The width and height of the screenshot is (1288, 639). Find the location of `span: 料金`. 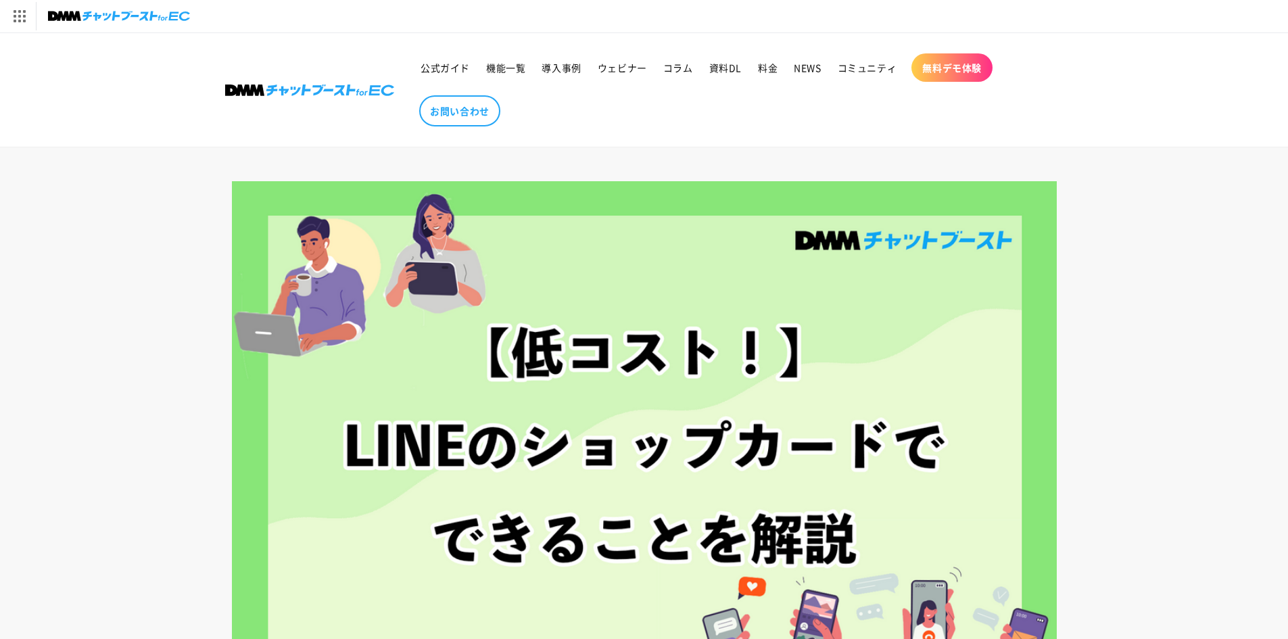

span: 料金 is located at coordinates (768, 68).